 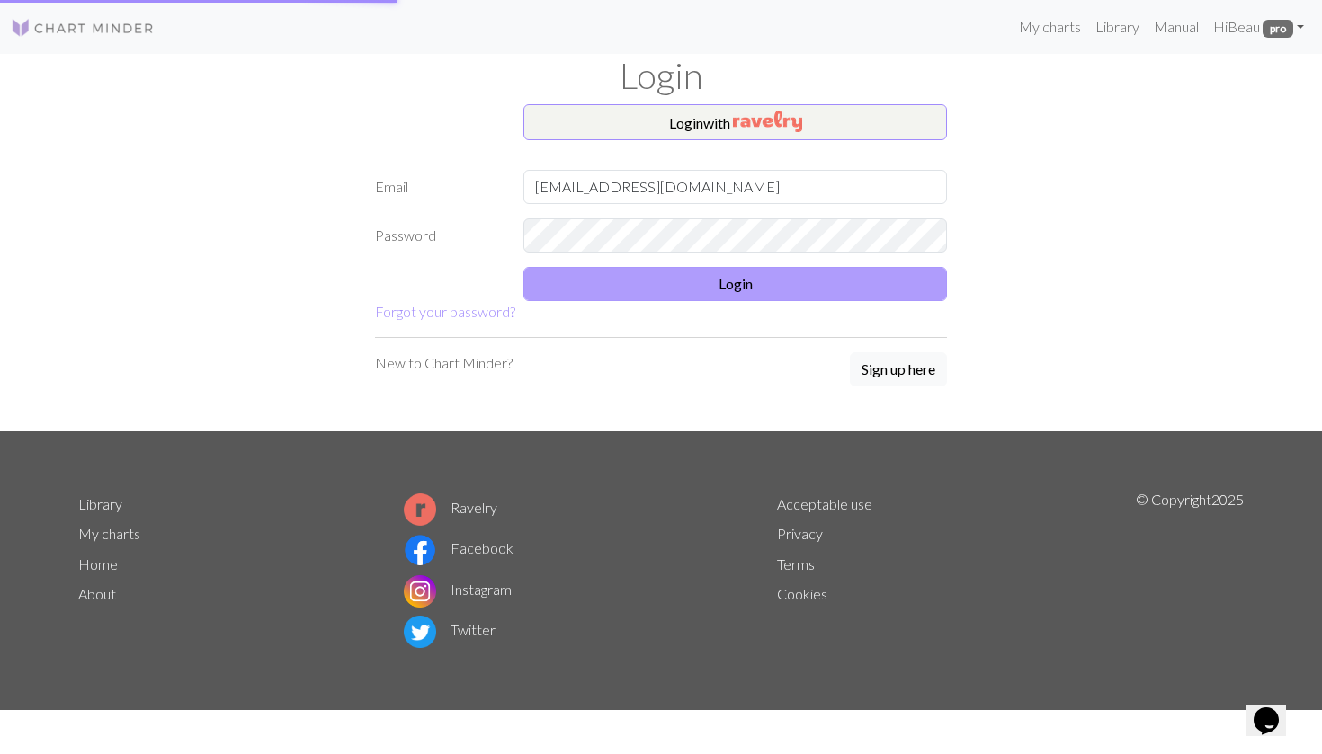 What do you see at coordinates (1176, 27) in the screenshot?
I see `a: Manual` at bounding box center [1176, 27].